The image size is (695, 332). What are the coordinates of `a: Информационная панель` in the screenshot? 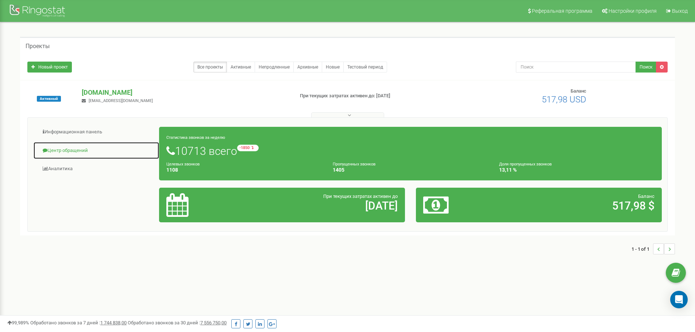 It's located at (96, 132).